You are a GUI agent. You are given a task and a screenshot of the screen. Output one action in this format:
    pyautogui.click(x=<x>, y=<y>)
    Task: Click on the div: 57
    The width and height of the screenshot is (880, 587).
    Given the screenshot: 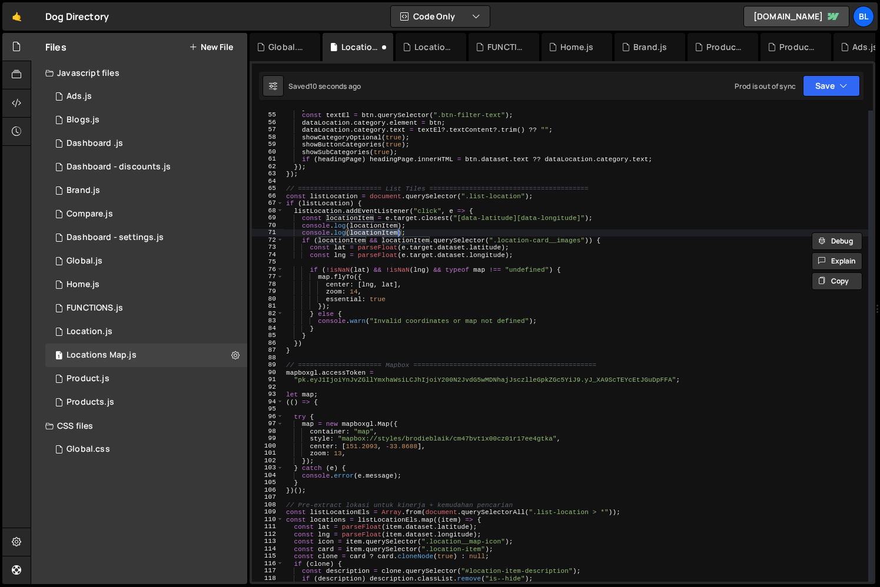 What is the action you would take?
    pyautogui.click(x=268, y=129)
    